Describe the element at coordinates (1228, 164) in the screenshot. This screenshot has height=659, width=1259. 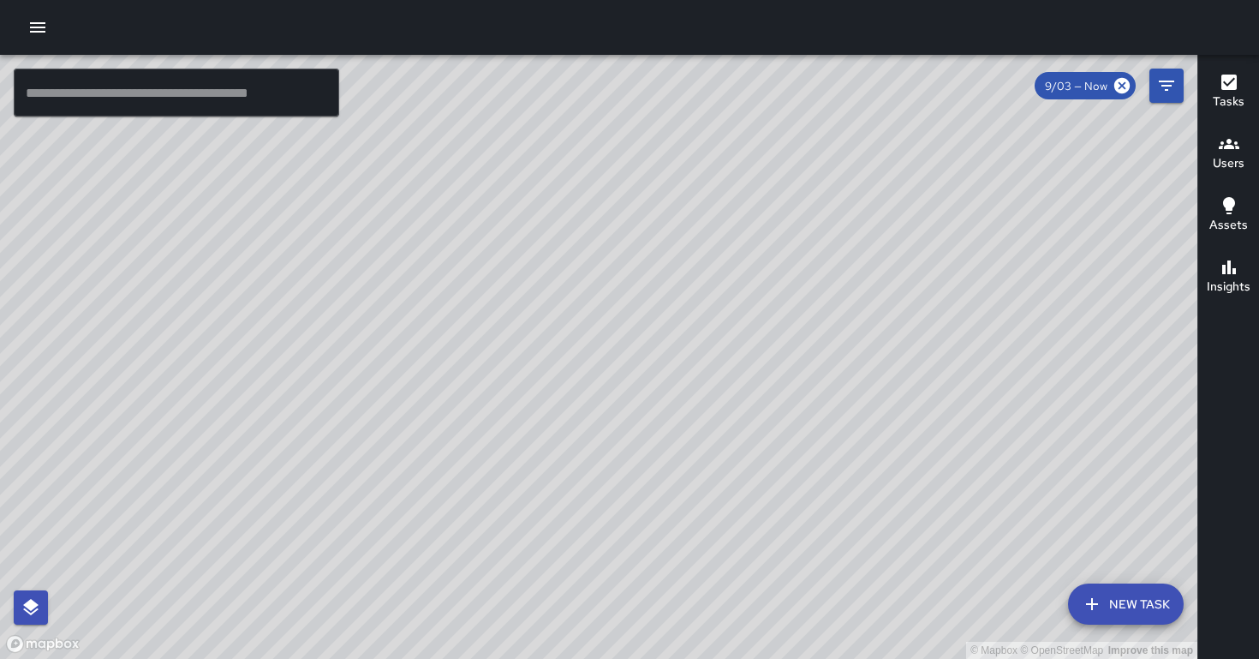
I see `h6: Users` at that location.